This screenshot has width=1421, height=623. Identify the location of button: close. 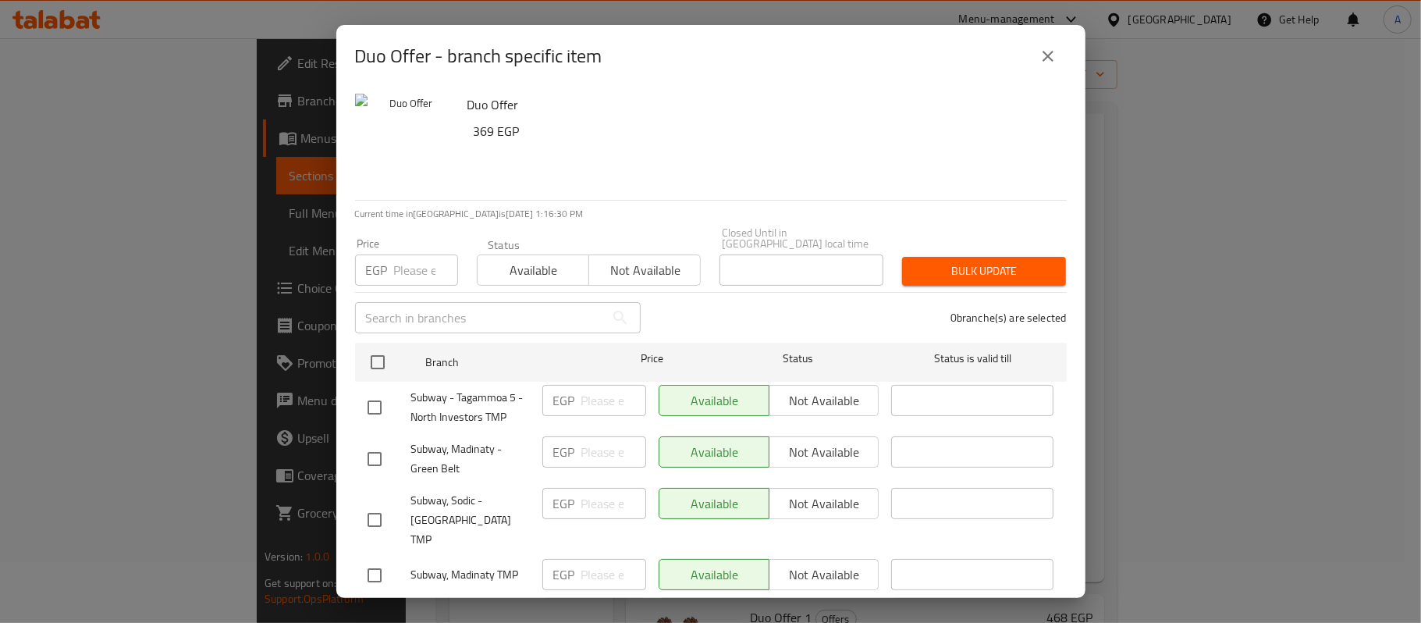
(1048, 56).